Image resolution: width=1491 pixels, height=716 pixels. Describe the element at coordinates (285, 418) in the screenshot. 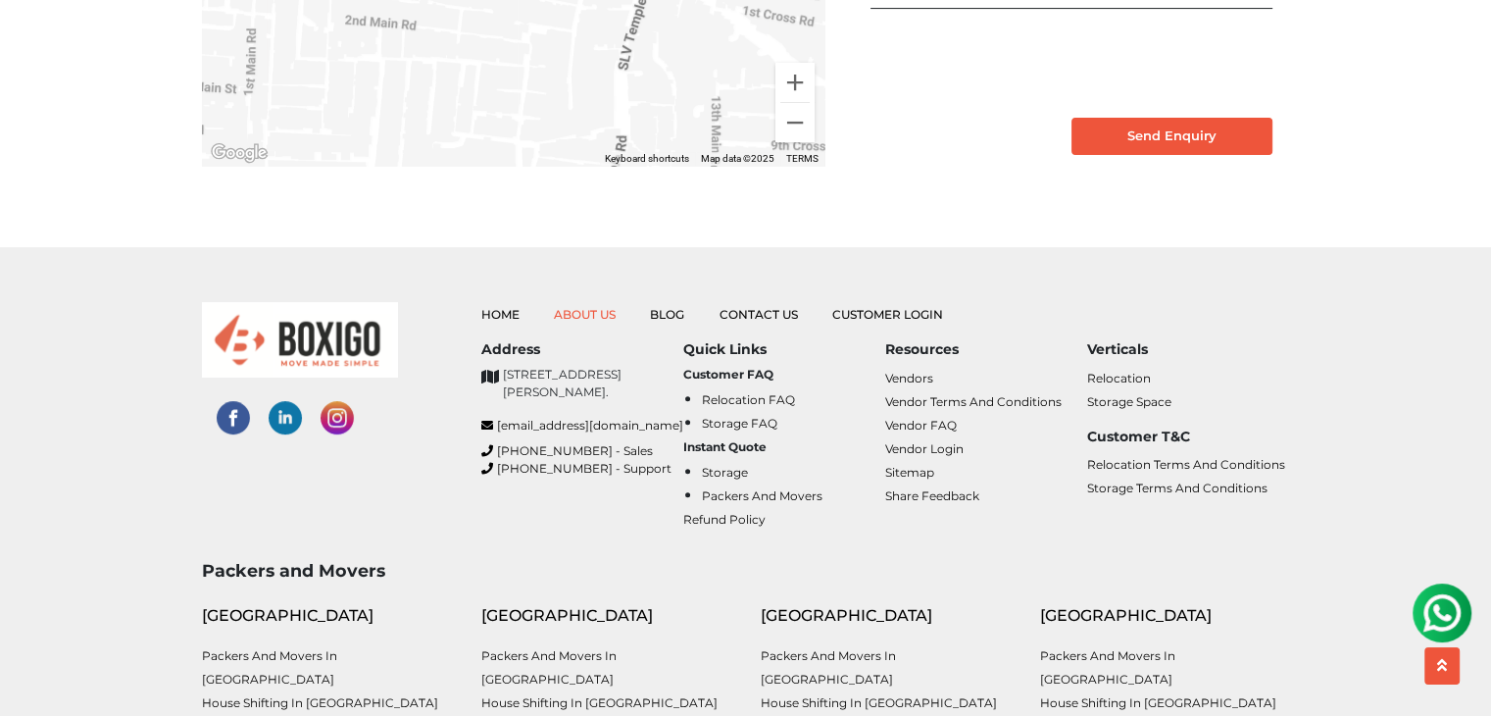

I see `img: linked-in-social-links` at that location.